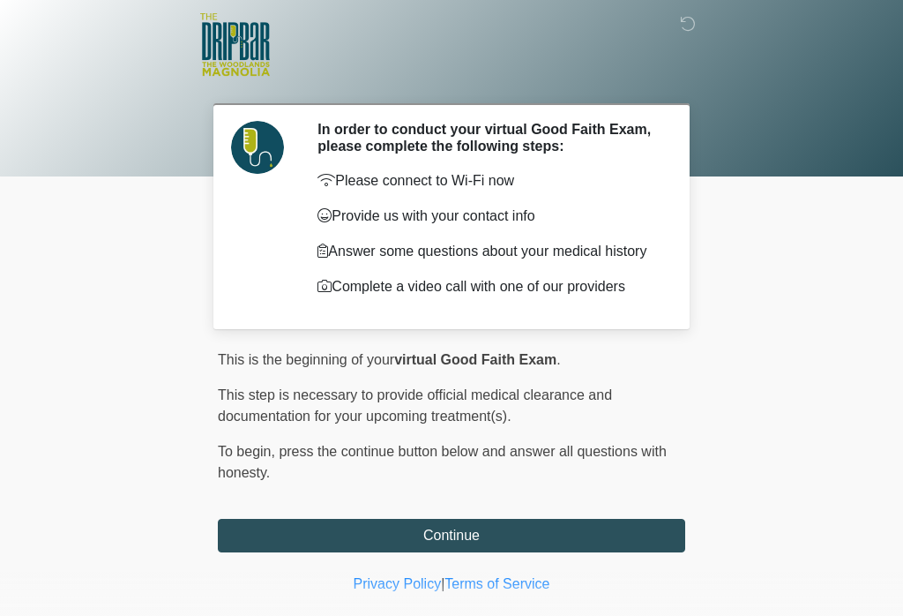  I want to click on img: The DripBar - Magnolia Logo, so click(235, 45).